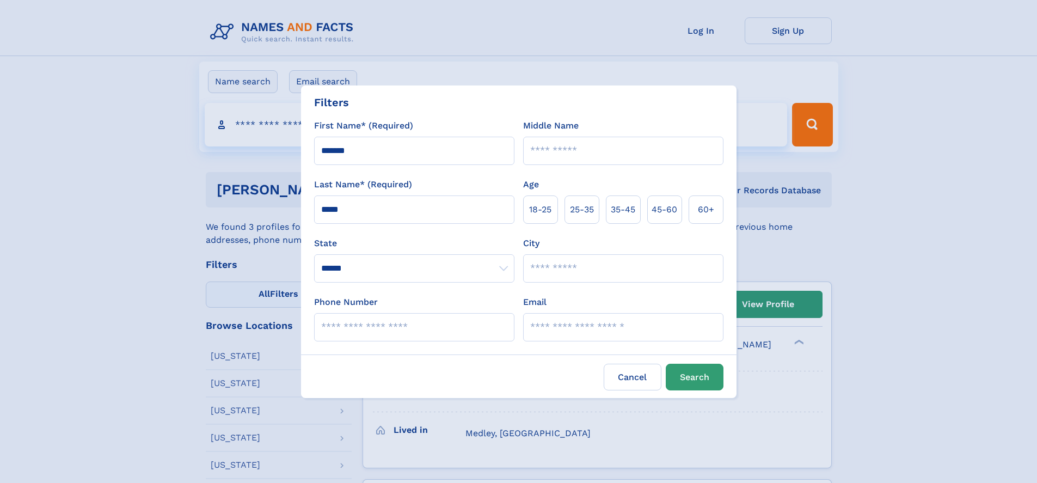 This screenshot has width=1037, height=483. What do you see at coordinates (706, 210) in the screenshot?
I see `span: 60+` at bounding box center [706, 210].